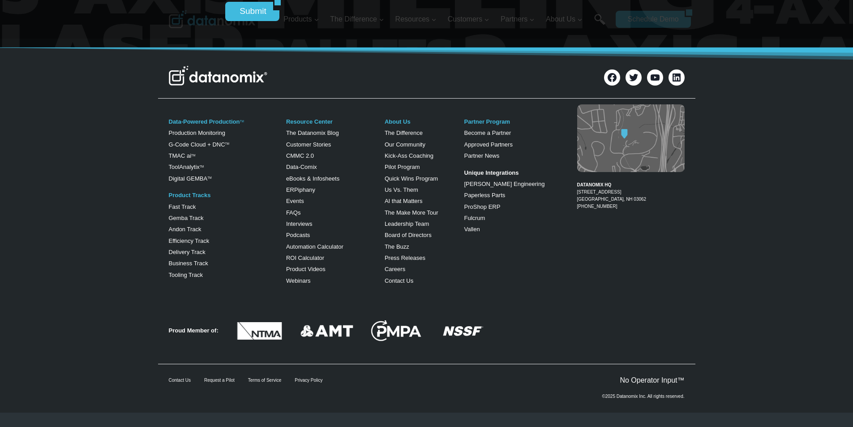  I want to click on p: ©2025 Datanomix Inc. All rights reserved., so click(643, 396).